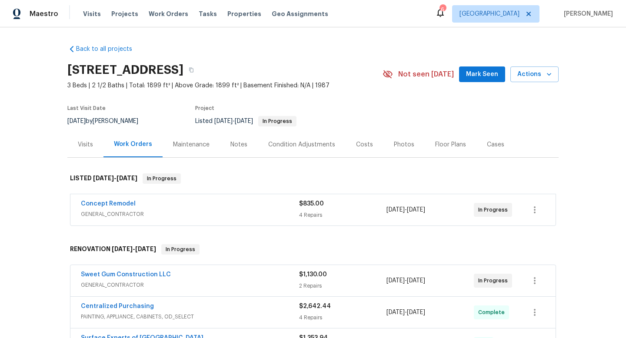 This screenshot has height=338, width=626. I want to click on button: Mark Seen, so click(482, 74).